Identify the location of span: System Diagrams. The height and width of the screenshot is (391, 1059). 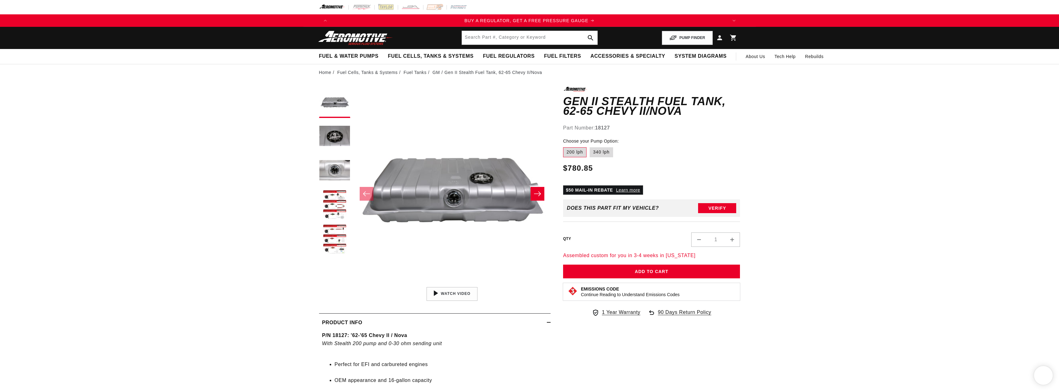
(700, 56).